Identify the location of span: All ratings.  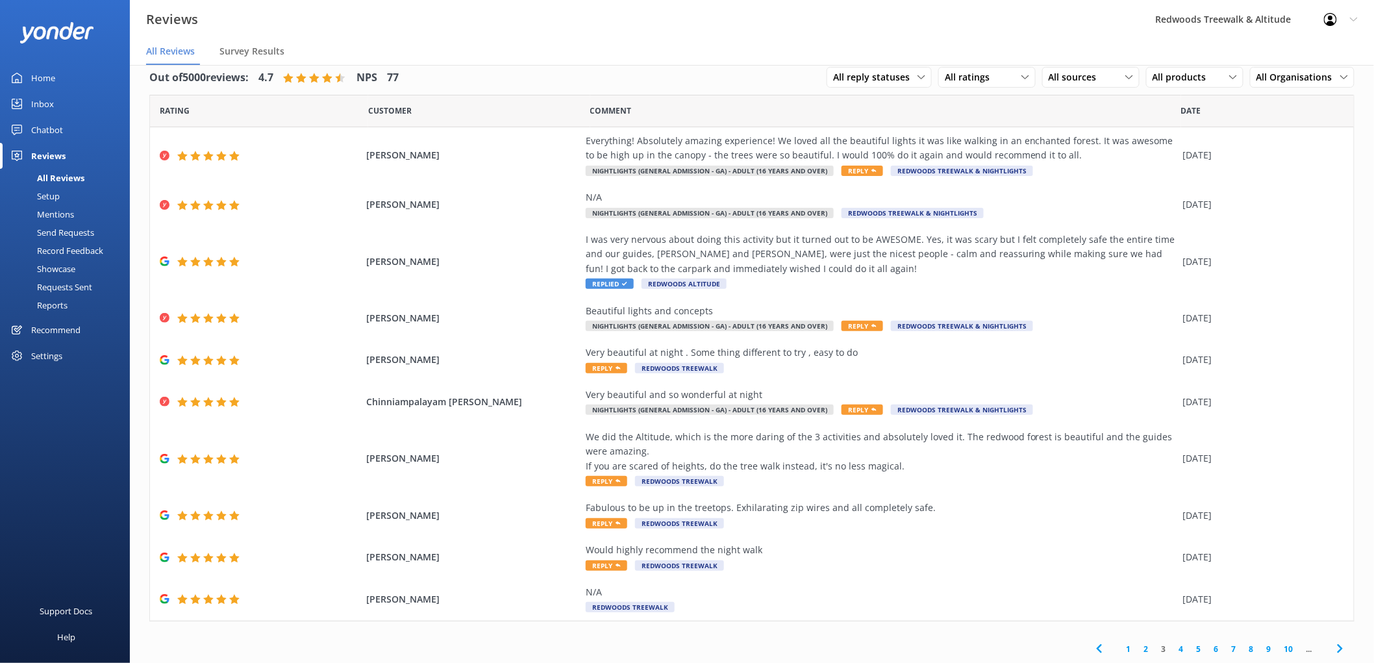
(971, 77).